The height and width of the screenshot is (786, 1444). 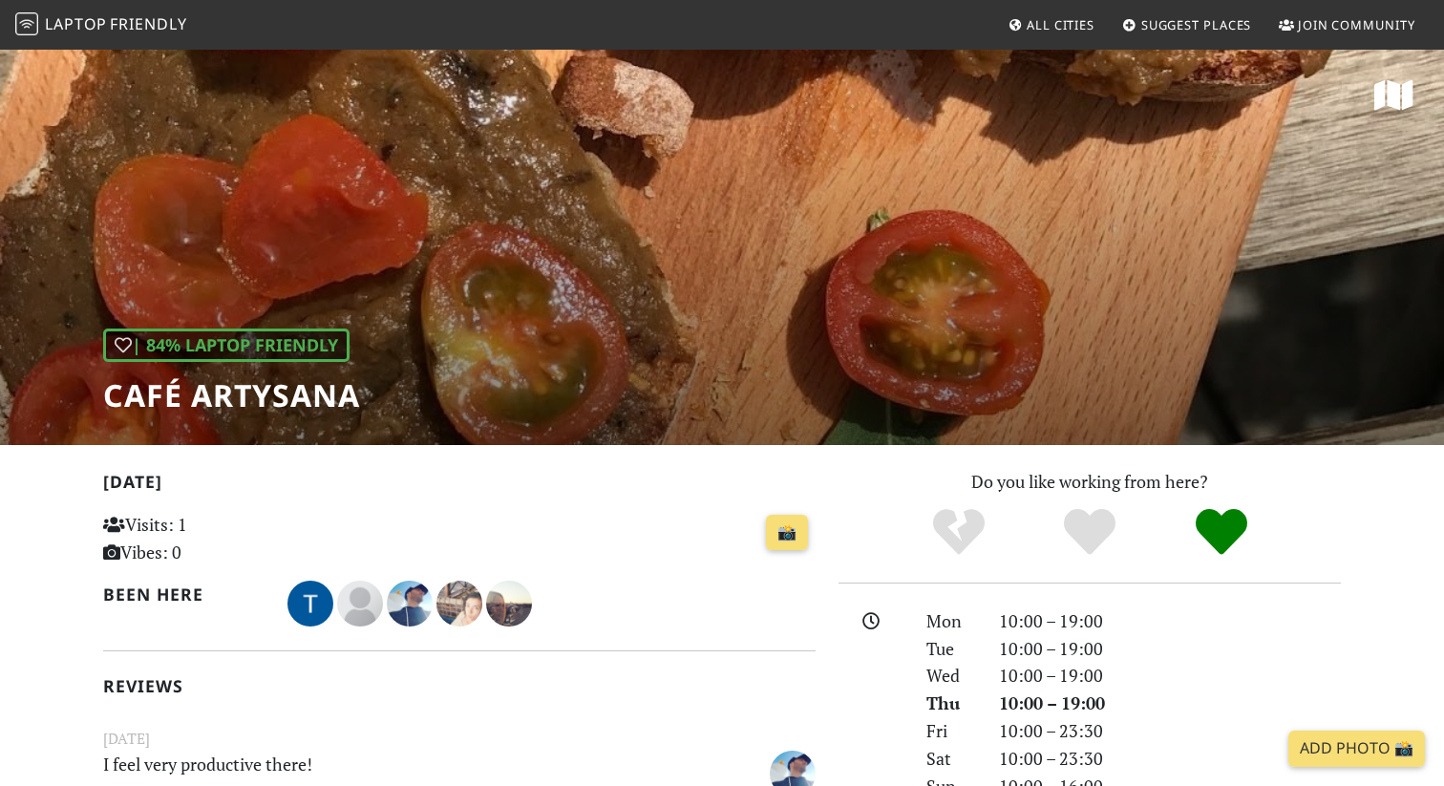 What do you see at coordinates (214, 539) in the screenshot?
I see `p: Visits: 1 Vibes: 0` at bounding box center [214, 539].